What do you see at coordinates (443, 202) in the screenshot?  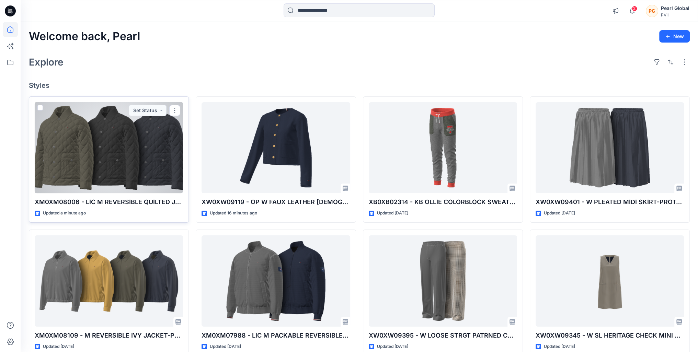 I see `p: XB0XB02314 - KB OLLIE COLORBLOCK SWEATPANT - PROTO - V01` at bounding box center [443, 202].